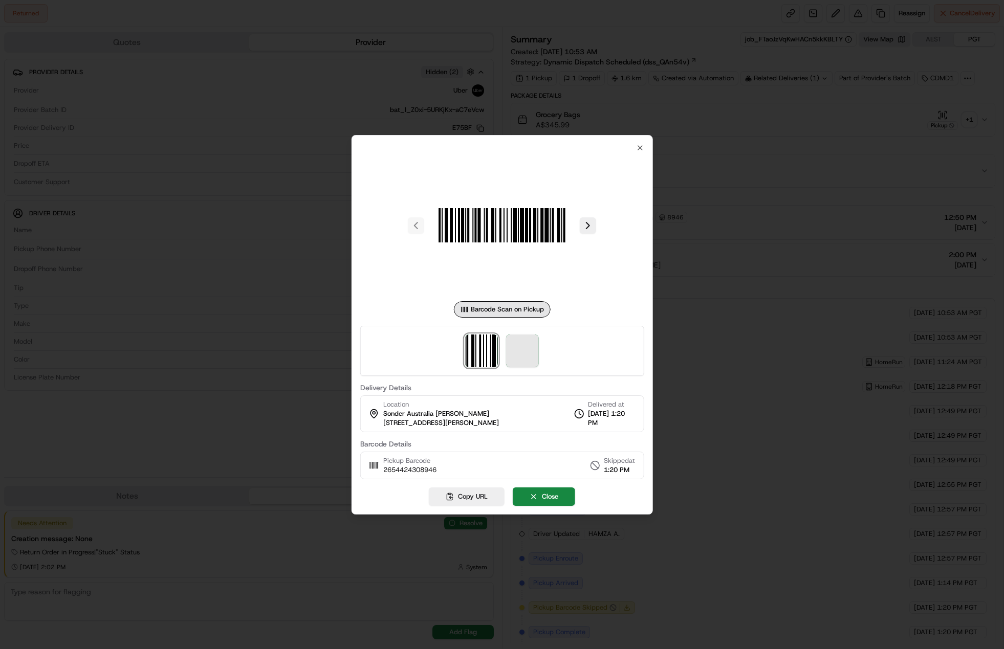 The width and height of the screenshot is (1004, 649). Describe the element at coordinates (611, 405) in the screenshot. I see `span: Delivered at` at that location.